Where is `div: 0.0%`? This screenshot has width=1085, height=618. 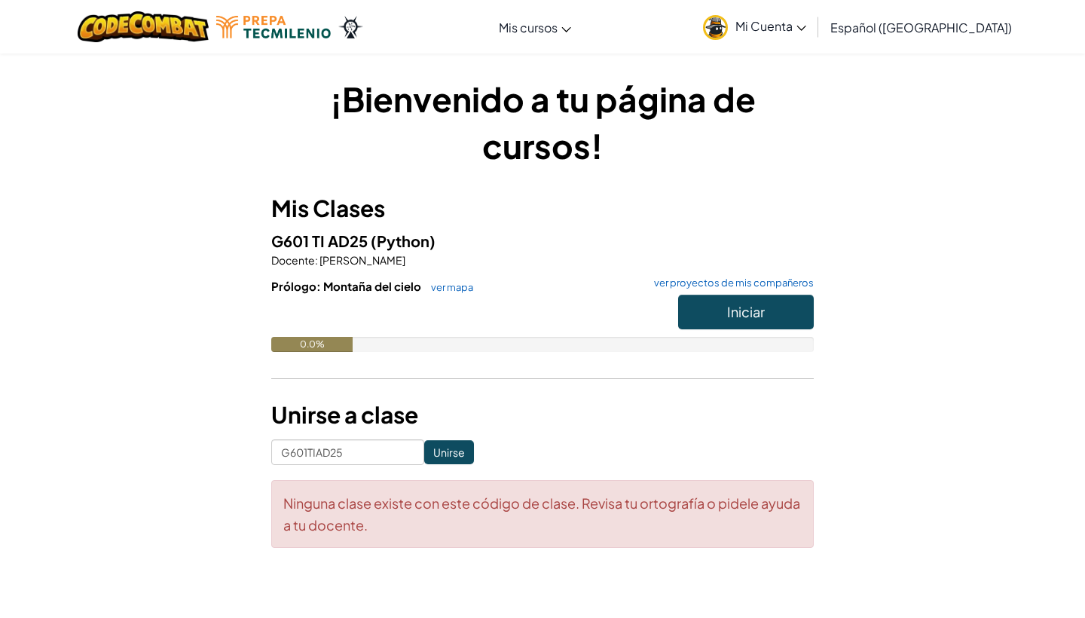 div: 0.0% is located at coordinates (312, 344).